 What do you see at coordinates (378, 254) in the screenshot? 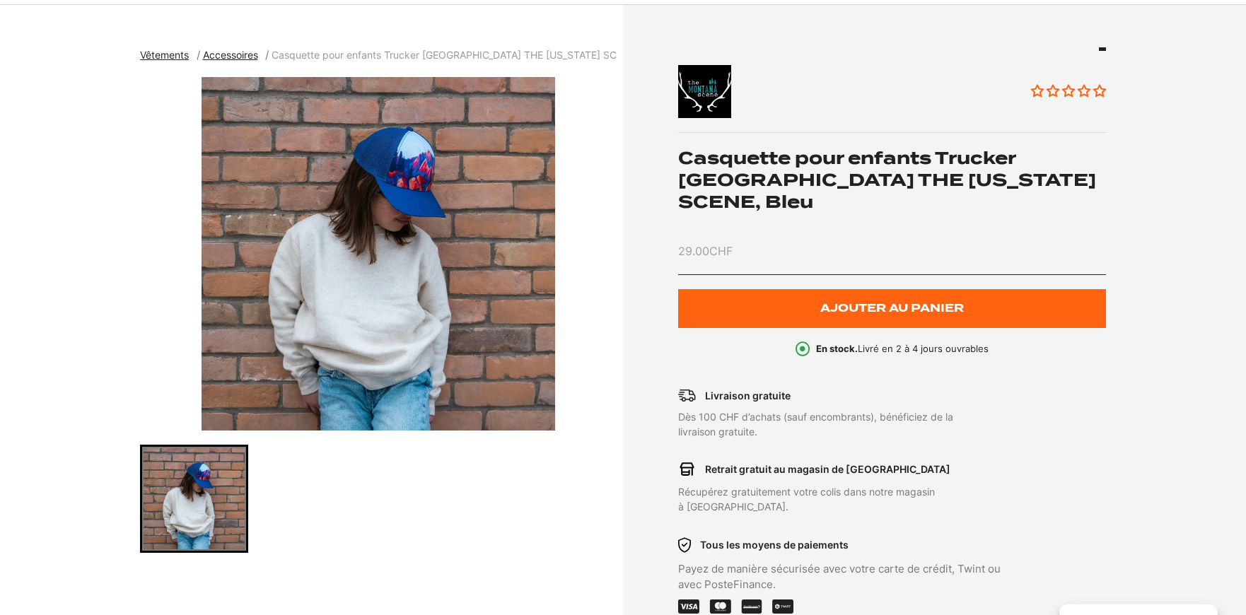
I see `div: 1 of 1` at bounding box center [378, 254].